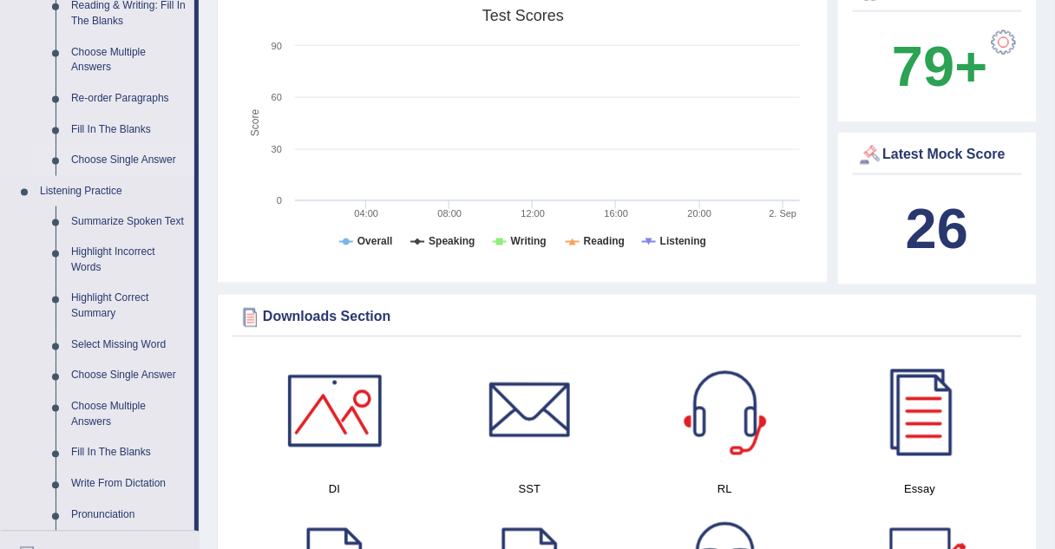 The image size is (1055, 549). Describe the element at coordinates (529, 489) in the screenshot. I see `h4: SST` at that location.